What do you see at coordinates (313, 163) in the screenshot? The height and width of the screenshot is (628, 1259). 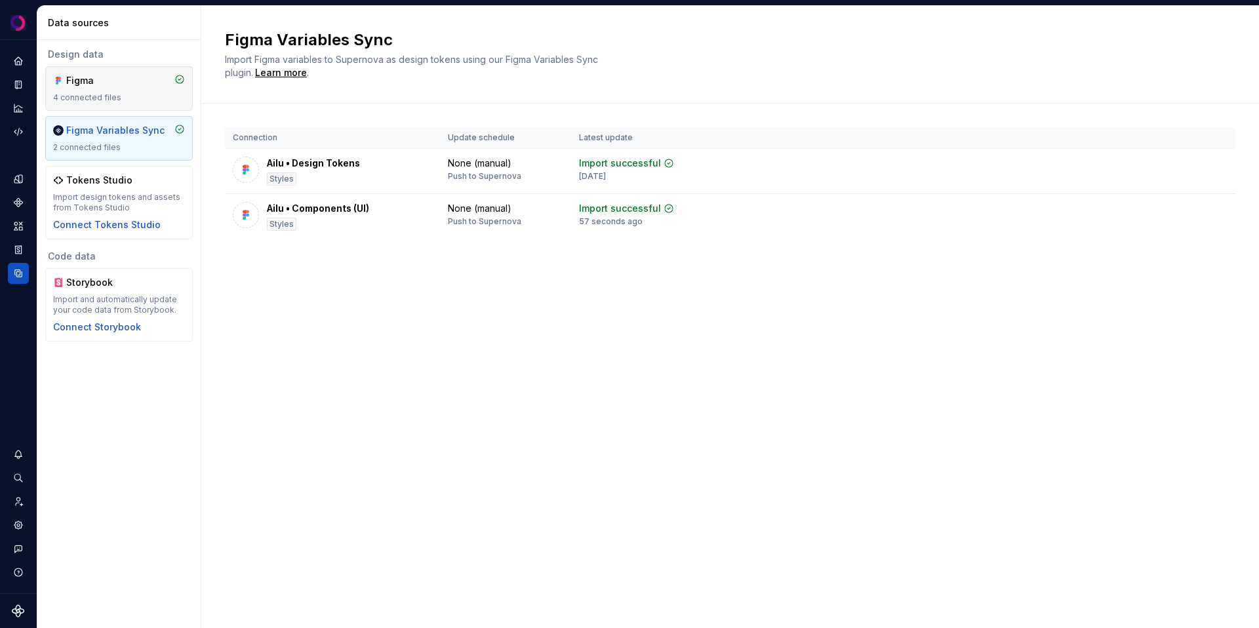 I see `div: Ailu • Design Tokens` at bounding box center [313, 163].